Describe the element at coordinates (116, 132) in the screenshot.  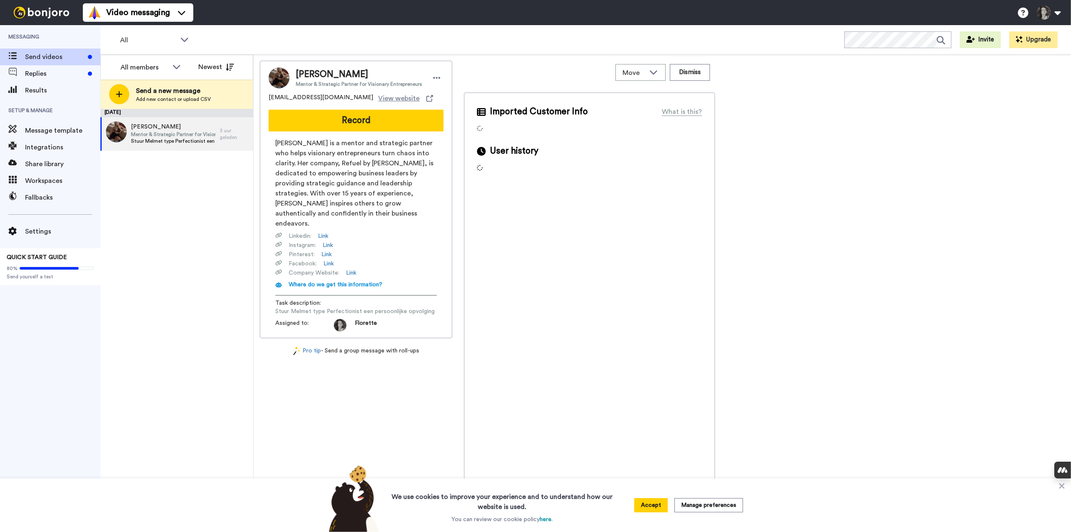
I see `img: 3f9bbe5e-e5a9-4f9a-92af-36405d69d6ea.jpg` at that location.